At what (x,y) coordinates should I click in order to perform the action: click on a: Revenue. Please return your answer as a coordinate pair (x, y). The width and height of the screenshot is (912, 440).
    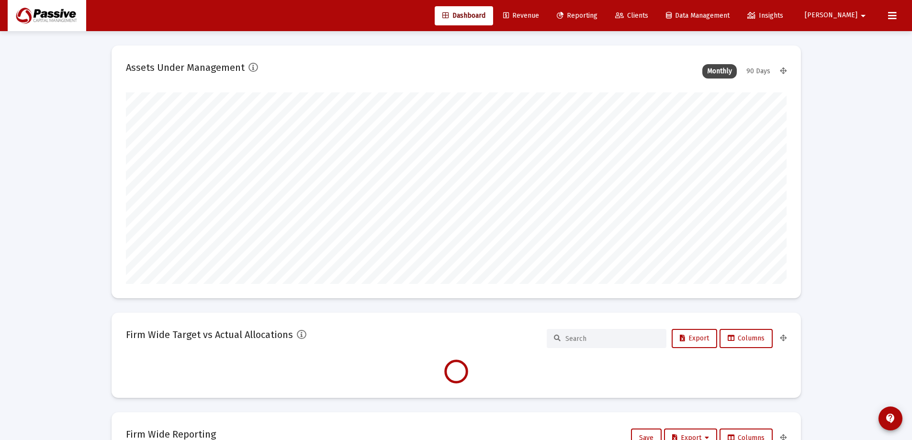
    Looking at the image, I should click on (521, 16).